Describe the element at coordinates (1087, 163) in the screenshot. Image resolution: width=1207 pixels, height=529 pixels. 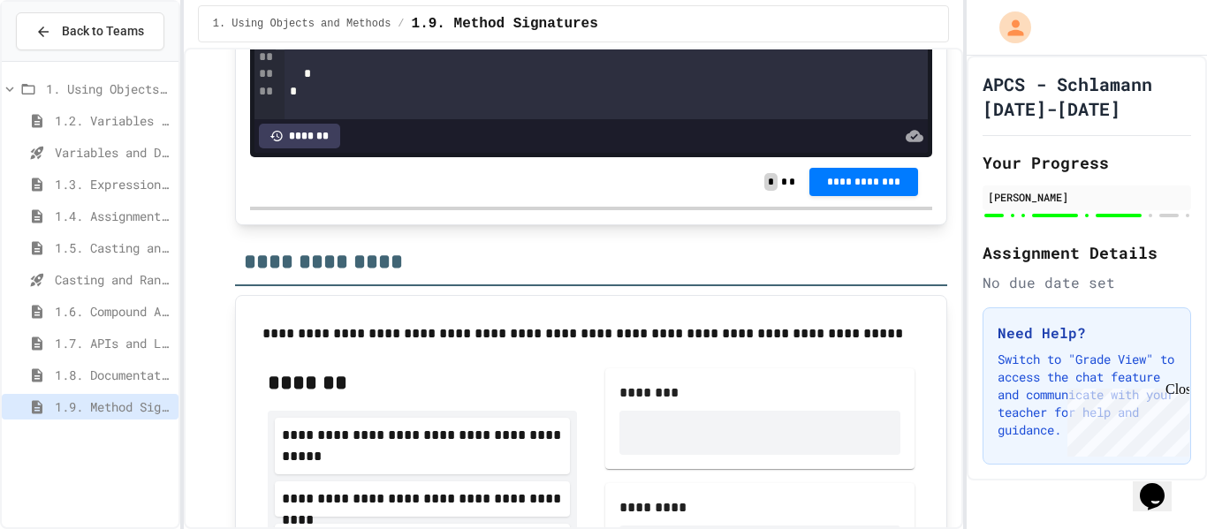
I see `h2: Your Progress` at that location.